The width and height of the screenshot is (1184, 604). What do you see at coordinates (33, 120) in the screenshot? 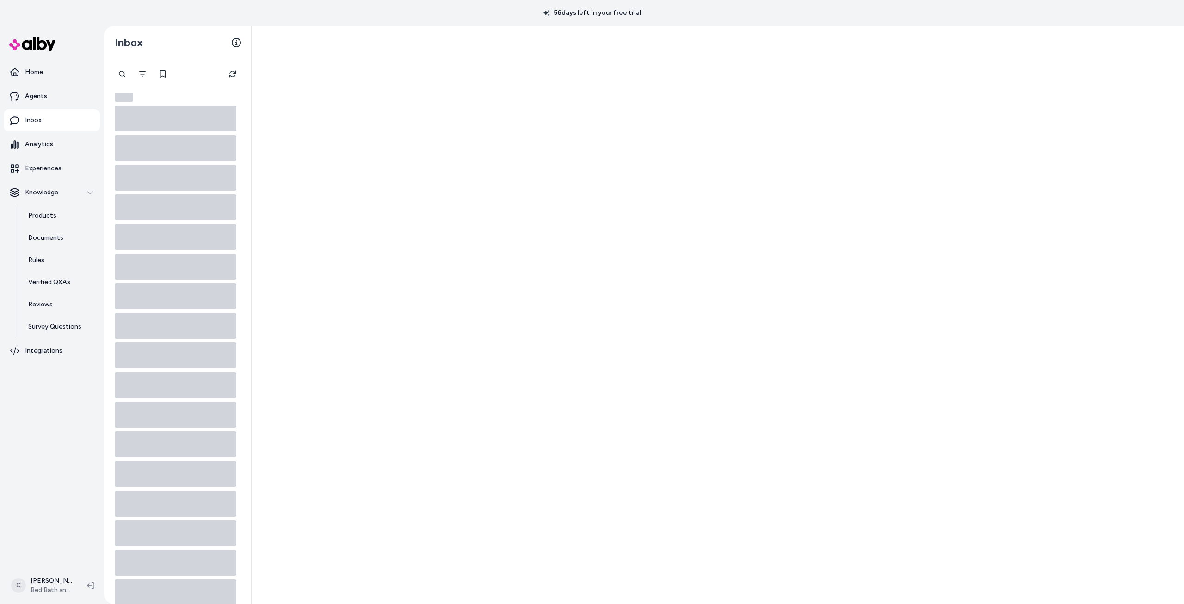
I see `p: Inbox` at bounding box center [33, 120].